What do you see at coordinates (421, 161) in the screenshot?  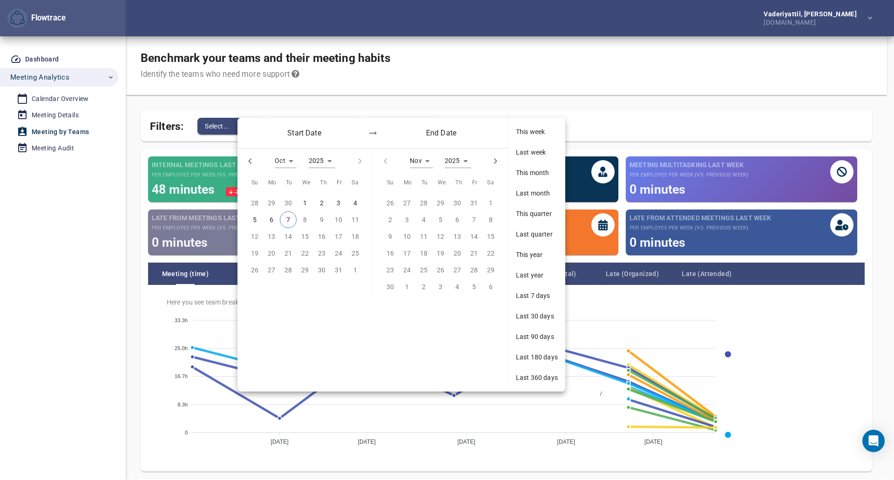 I see `div: Nov` at bounding box center [421, 161].